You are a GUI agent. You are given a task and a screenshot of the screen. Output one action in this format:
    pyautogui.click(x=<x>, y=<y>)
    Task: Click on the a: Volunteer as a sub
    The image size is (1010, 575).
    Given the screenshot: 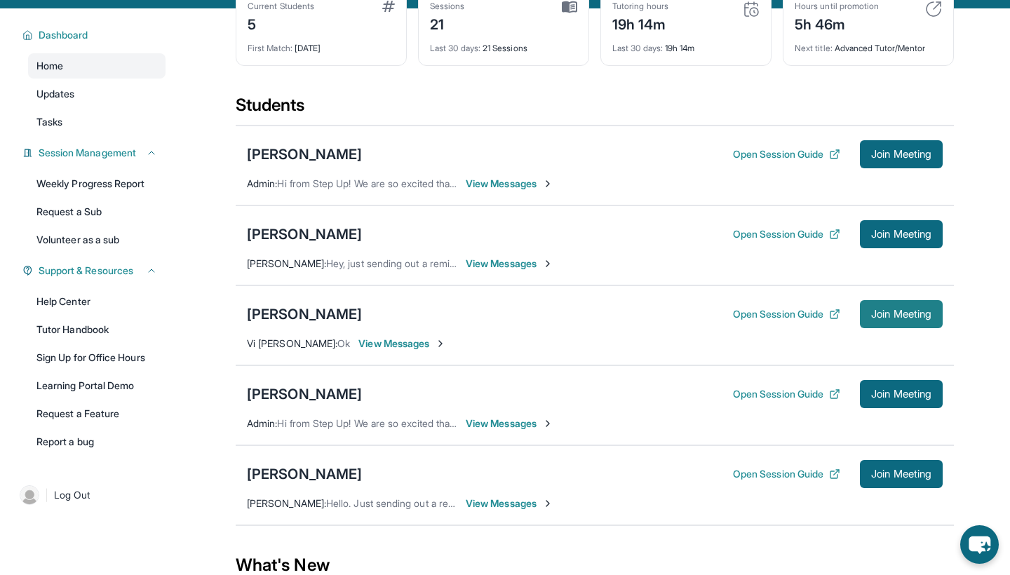 What is the action you would take?
    pyautogui.click(x=97, y=240)
    